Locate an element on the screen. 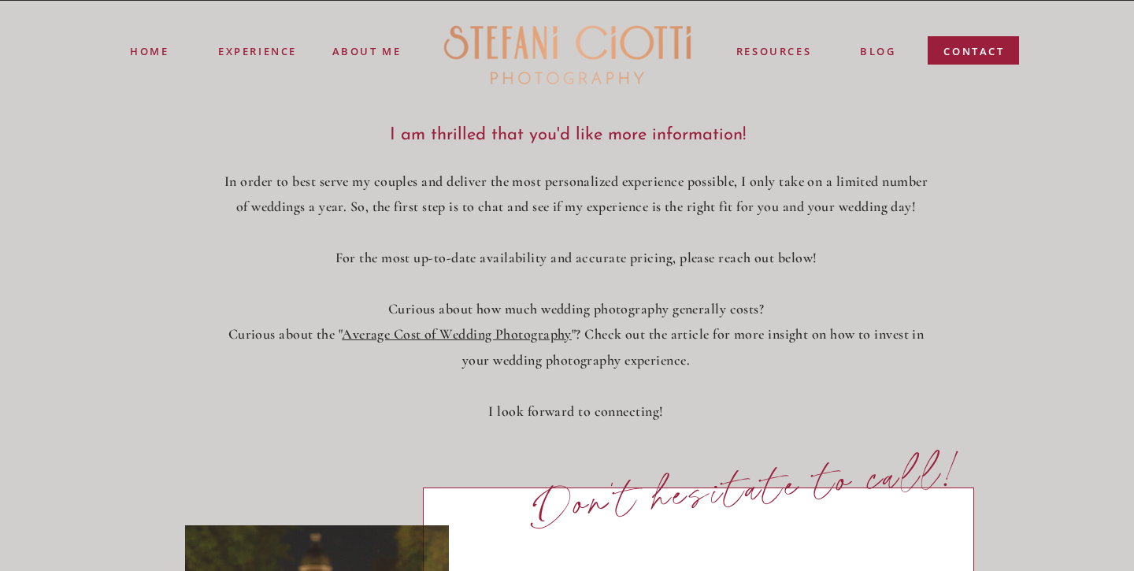 This screenshot has width=1134, height=571. a: ABOUT ME is located at coordinates (366, 50).